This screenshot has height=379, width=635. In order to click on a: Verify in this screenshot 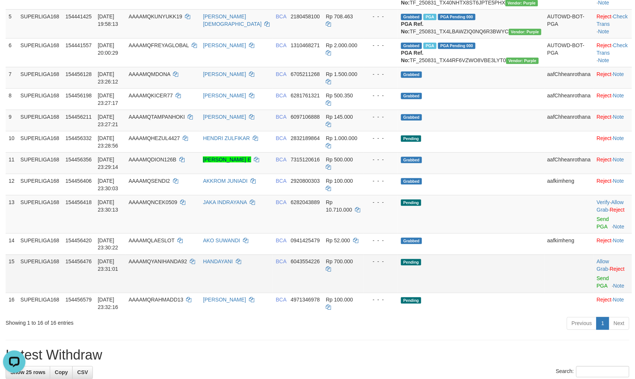, I will do `click(603, 202)`.